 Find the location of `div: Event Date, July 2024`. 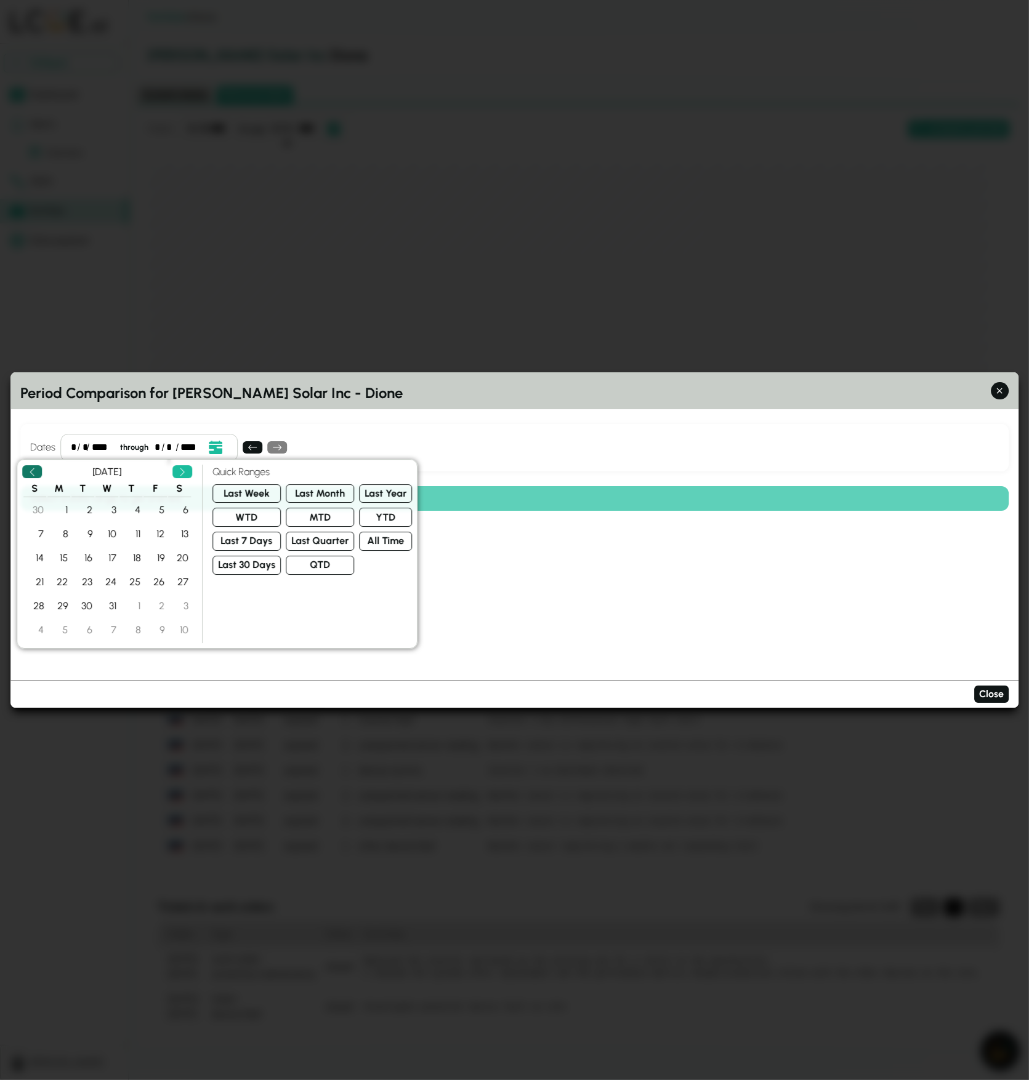

div: Event Date, July 2024 is located at coordinates (107, 554).